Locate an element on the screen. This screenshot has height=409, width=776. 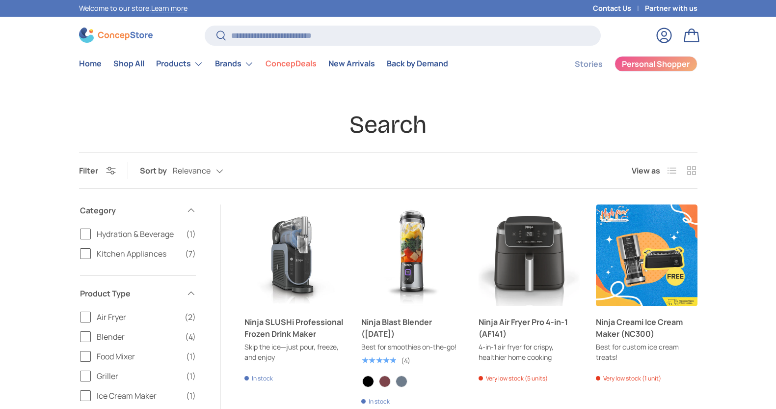
span: Relevance is located at coordinates (191, 170).